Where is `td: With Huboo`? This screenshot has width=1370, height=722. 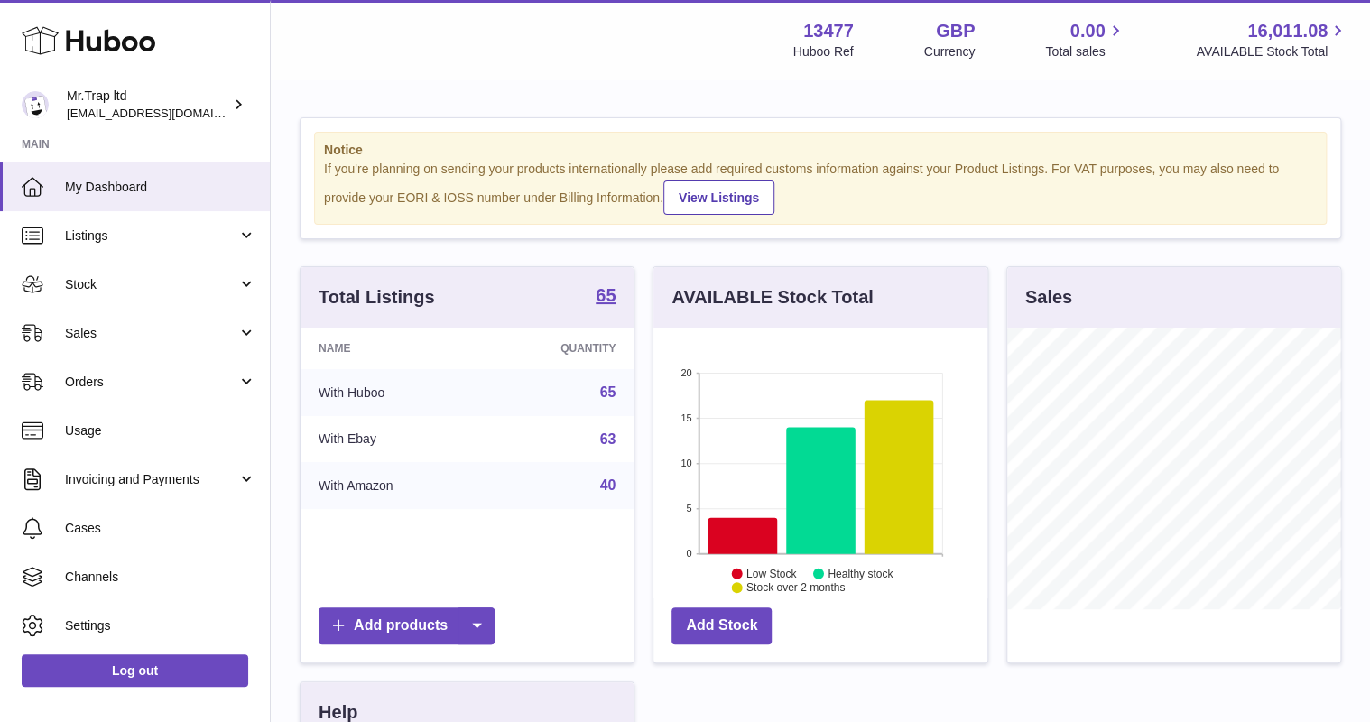 td: With Huboo is located at coordinates (392, 393).